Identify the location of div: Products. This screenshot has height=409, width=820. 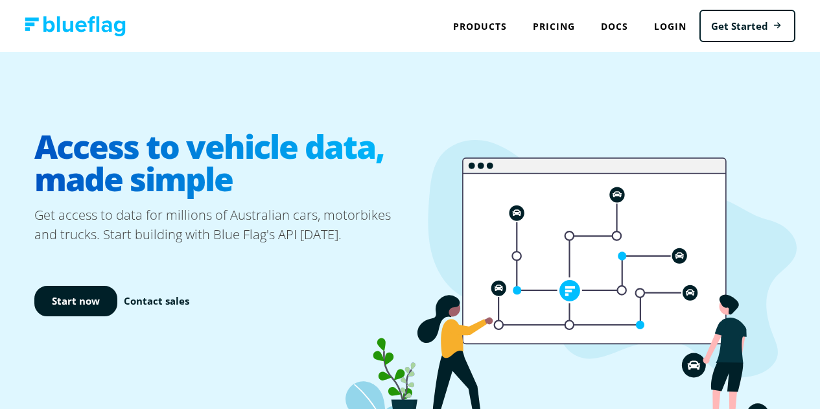
(480, 26).